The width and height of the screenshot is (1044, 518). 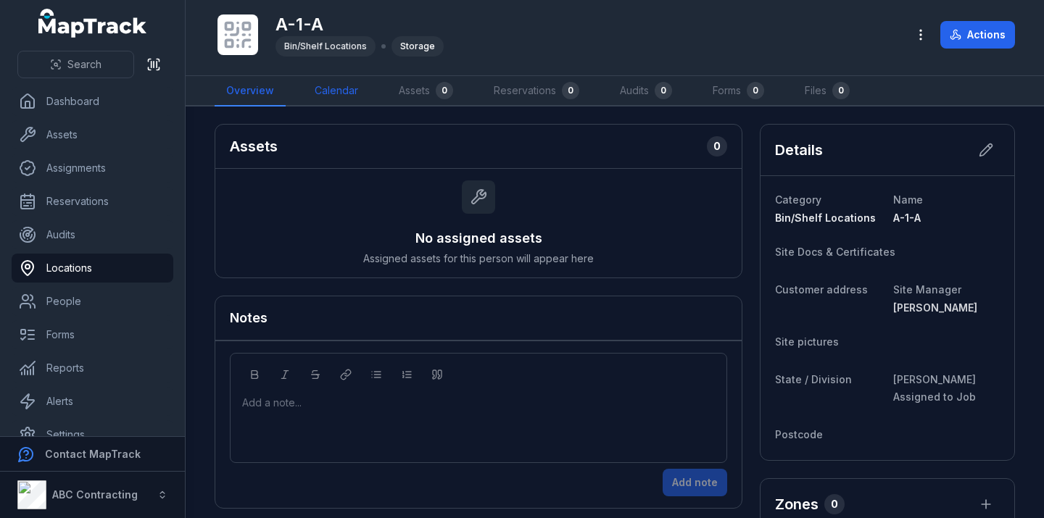 I want to click on a: MapTrack, so click(x=93, y=23).